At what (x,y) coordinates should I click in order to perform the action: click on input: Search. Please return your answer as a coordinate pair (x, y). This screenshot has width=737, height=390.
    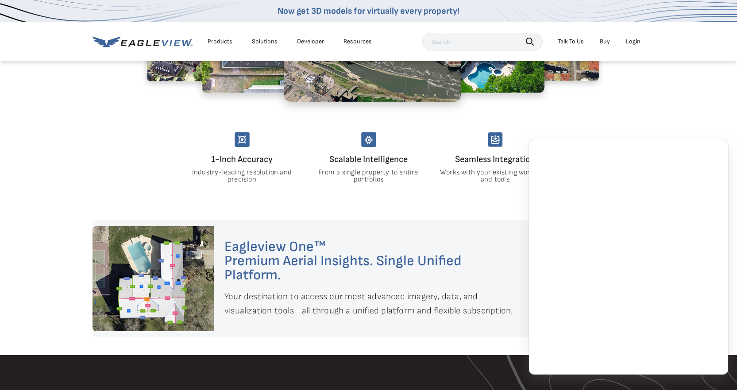
    Looking at the image, I should click on (483, 42).